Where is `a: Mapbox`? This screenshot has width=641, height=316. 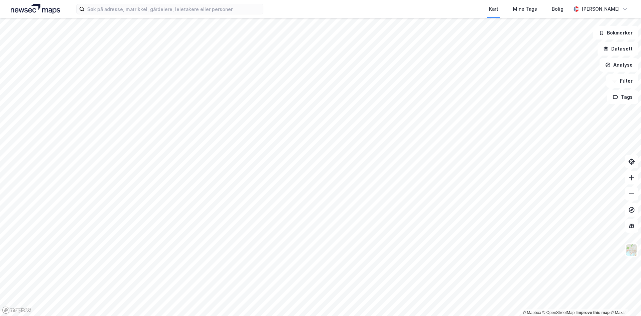 a: Mapbox is located at coordinates (532, 312).